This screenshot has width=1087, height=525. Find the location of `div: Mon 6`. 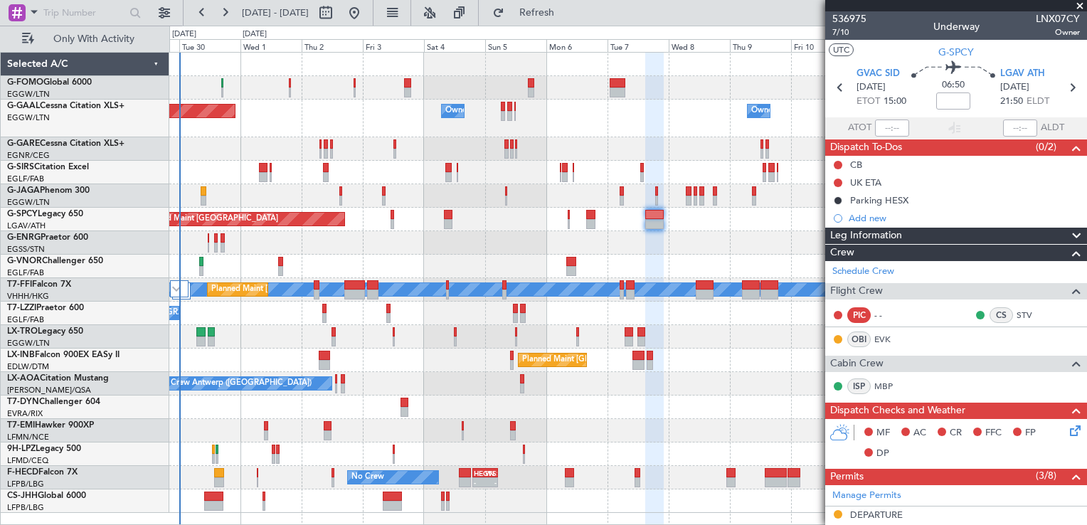

div: Mon 6 is located at coordinates (577, 46).